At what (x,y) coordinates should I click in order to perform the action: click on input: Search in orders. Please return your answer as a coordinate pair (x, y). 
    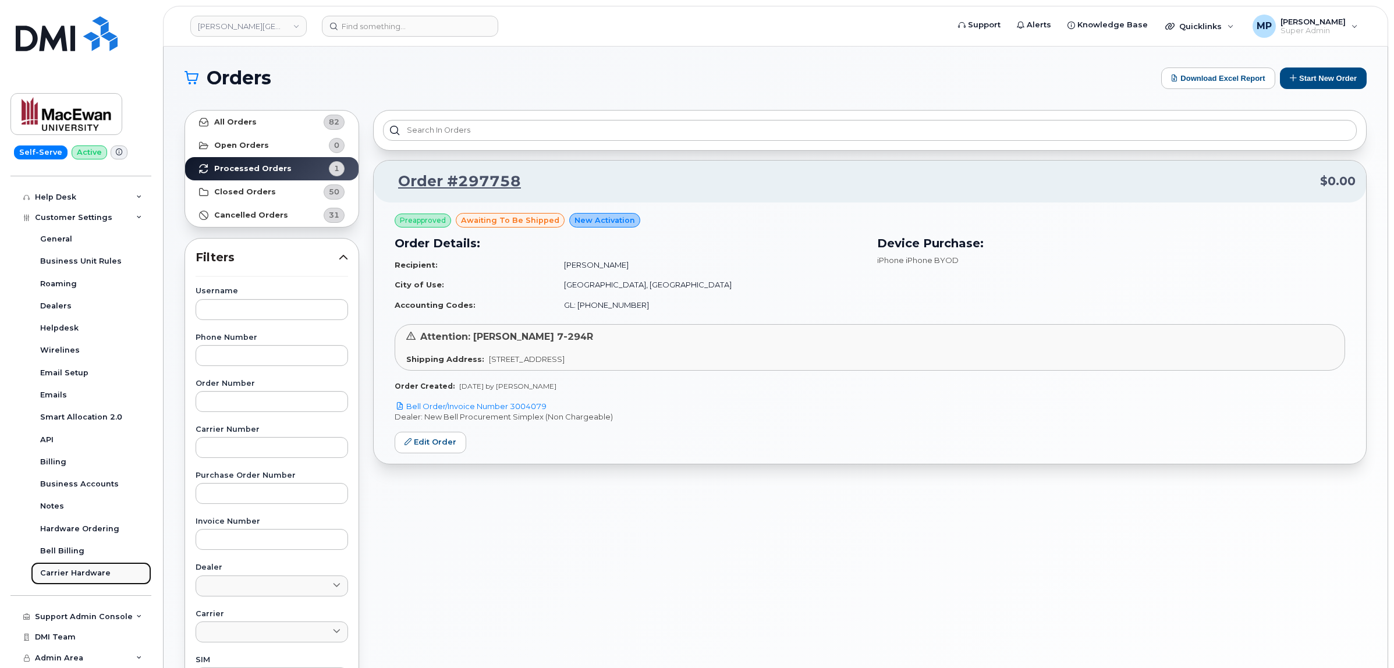
    Looking at the image, I should click on (870, 130).